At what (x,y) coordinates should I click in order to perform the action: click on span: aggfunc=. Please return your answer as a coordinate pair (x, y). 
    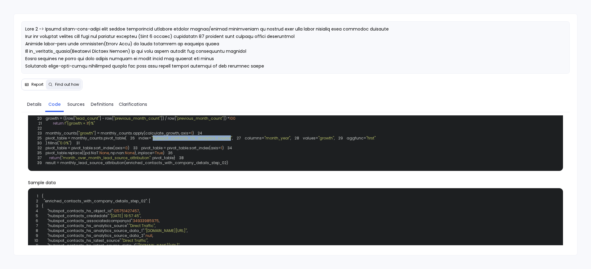
    Looking at the image, I should click on (357, 138).